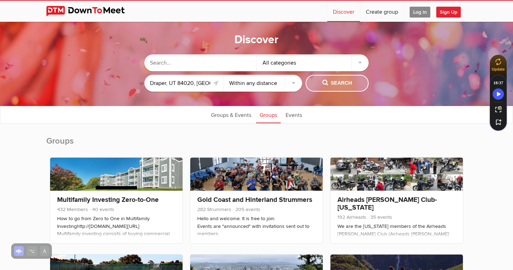 The height and width of the screenshot is (270, 513). I want to click on a: Create group, so click(382, 11).